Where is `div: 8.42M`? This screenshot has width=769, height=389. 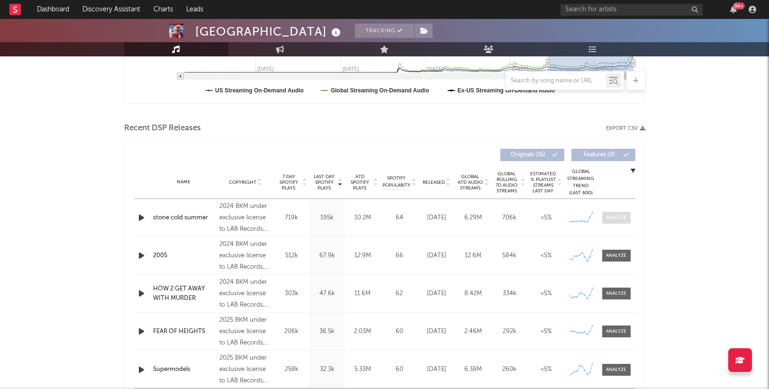 div: 8.42M is located at coordinates (473, 294).